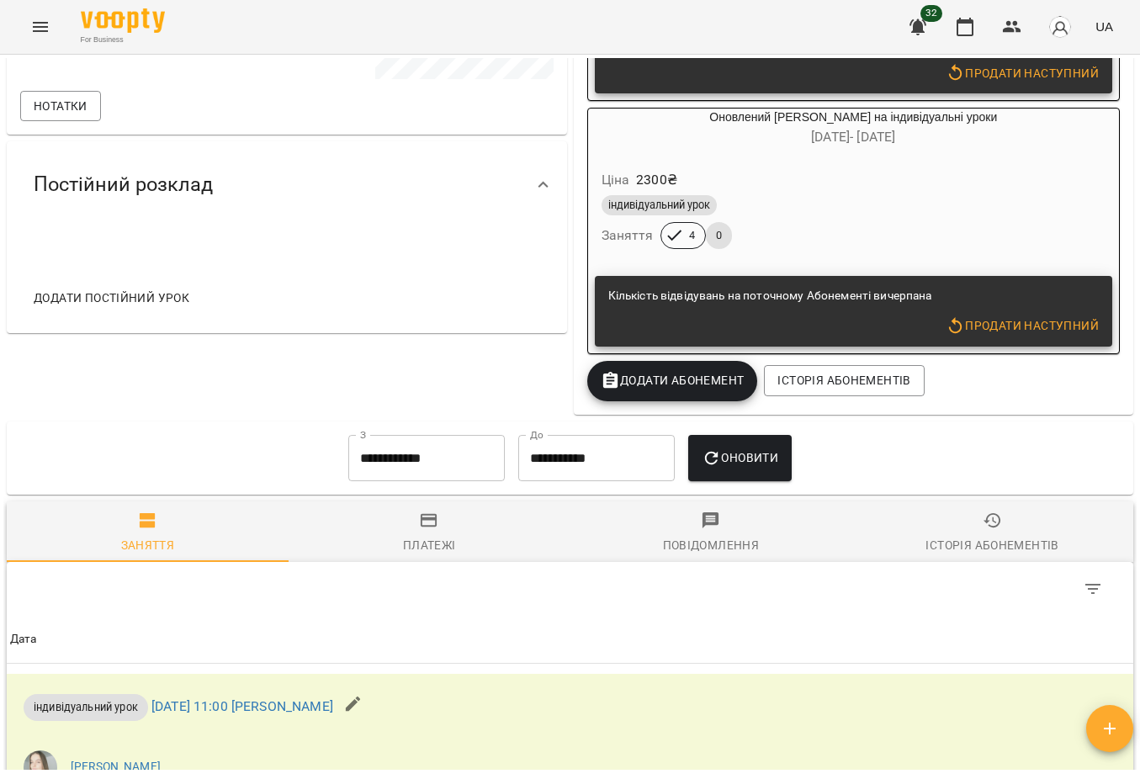  Describe the element at coordinates (616, 180) in the screenshot. I see `h6: Ціна` at that location.